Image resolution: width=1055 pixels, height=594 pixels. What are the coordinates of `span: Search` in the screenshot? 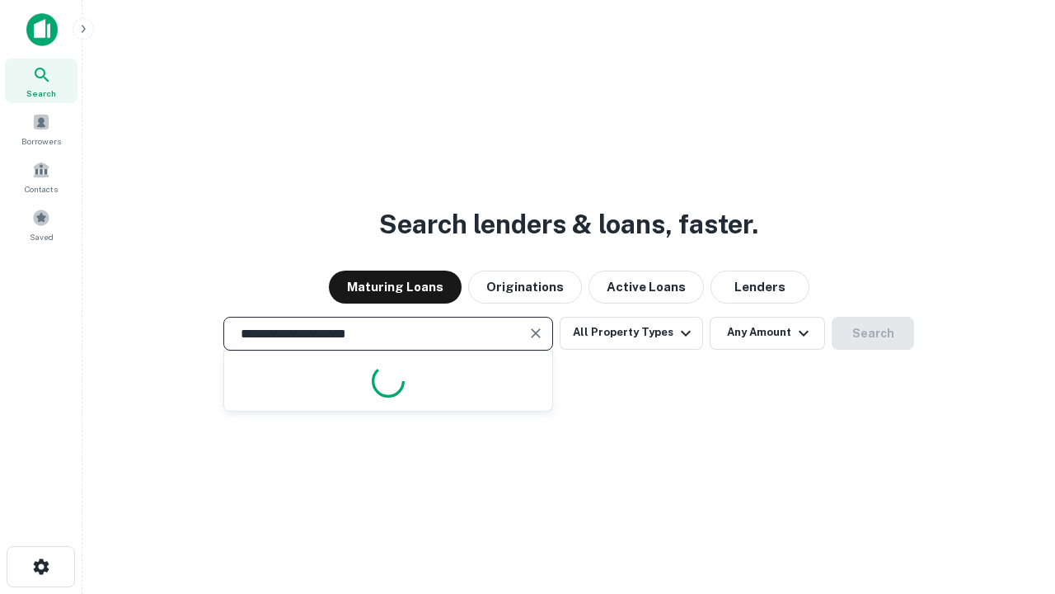 It's located at (41, 93).